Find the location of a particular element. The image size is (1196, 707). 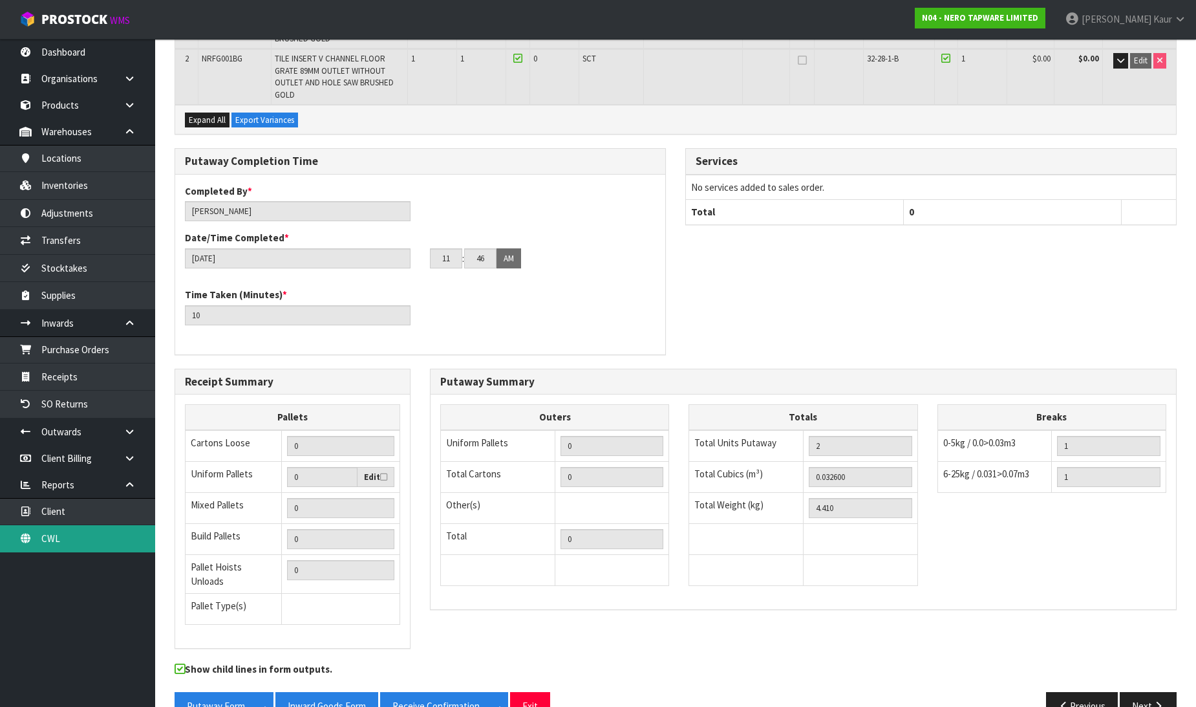

input: HH is located at coordinates (446, 258).